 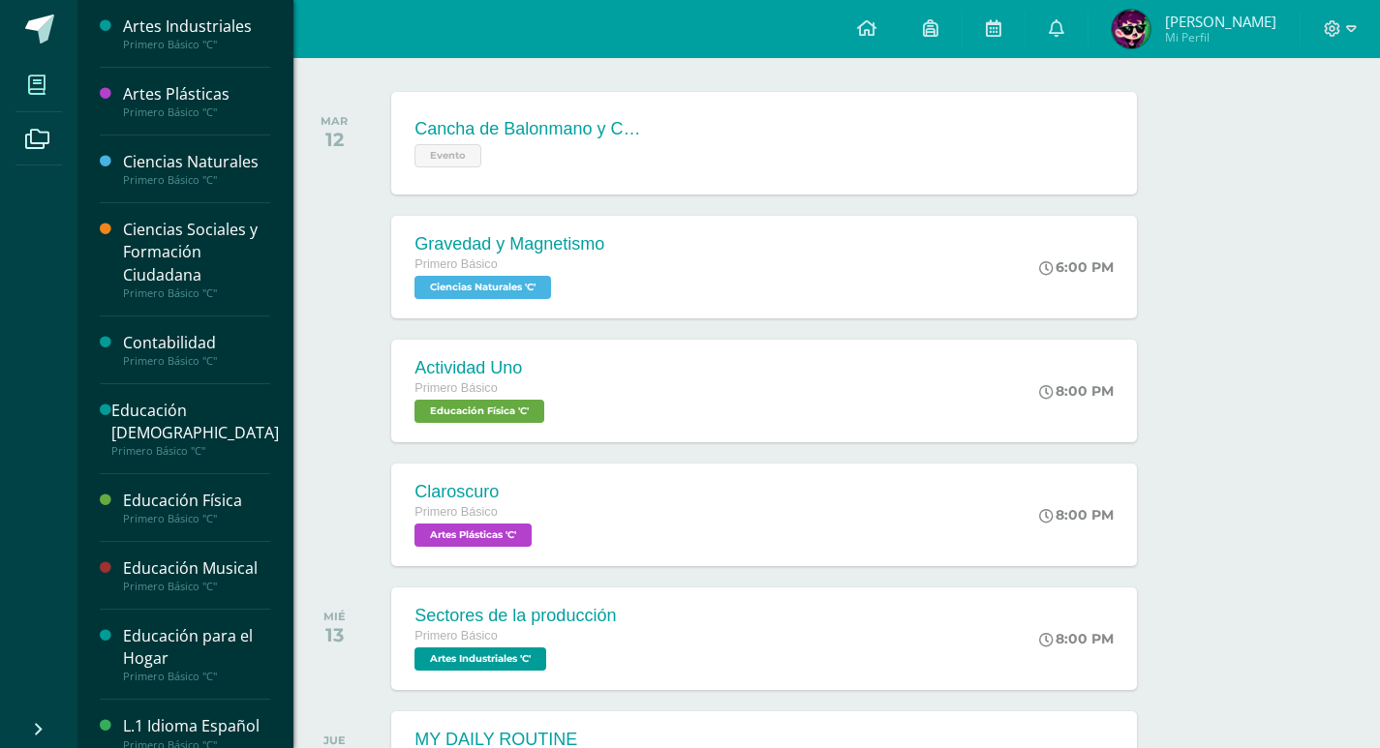 I want to click on div: Cancha de Balonmano y Contenido, so click(x=531, y=129).